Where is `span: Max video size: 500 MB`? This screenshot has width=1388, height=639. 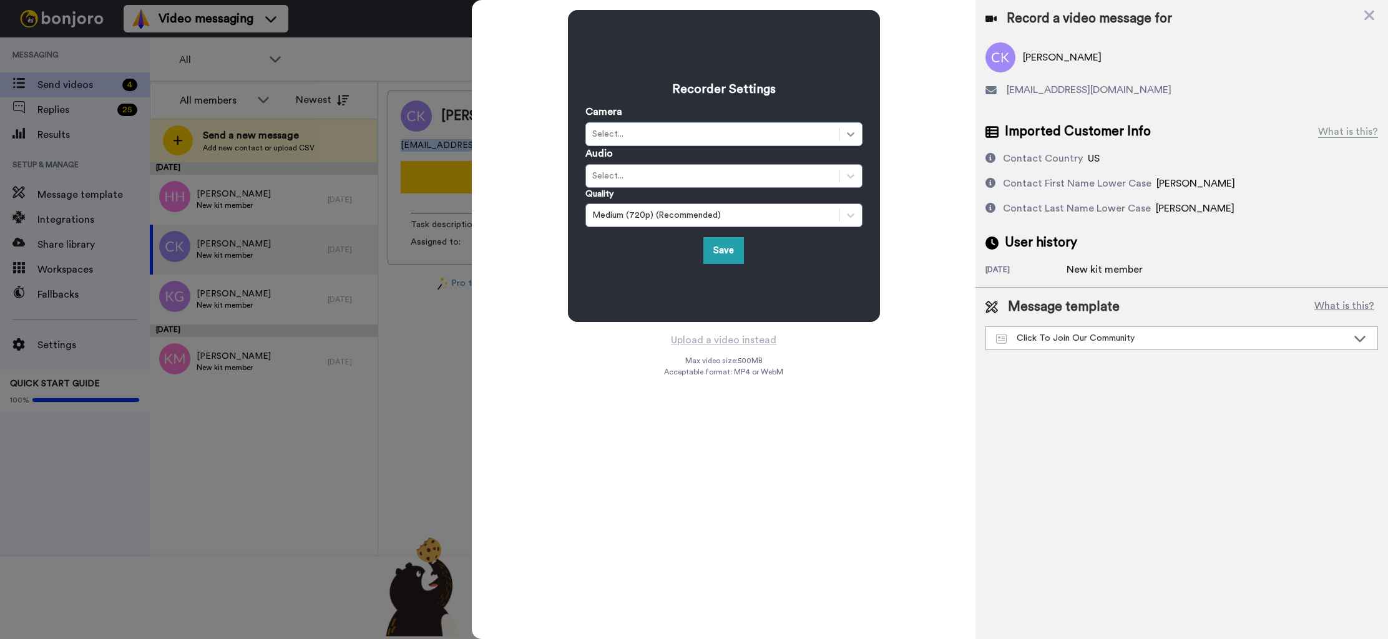 span: Max video size: 500 MB is located at coordinates (724, 361).